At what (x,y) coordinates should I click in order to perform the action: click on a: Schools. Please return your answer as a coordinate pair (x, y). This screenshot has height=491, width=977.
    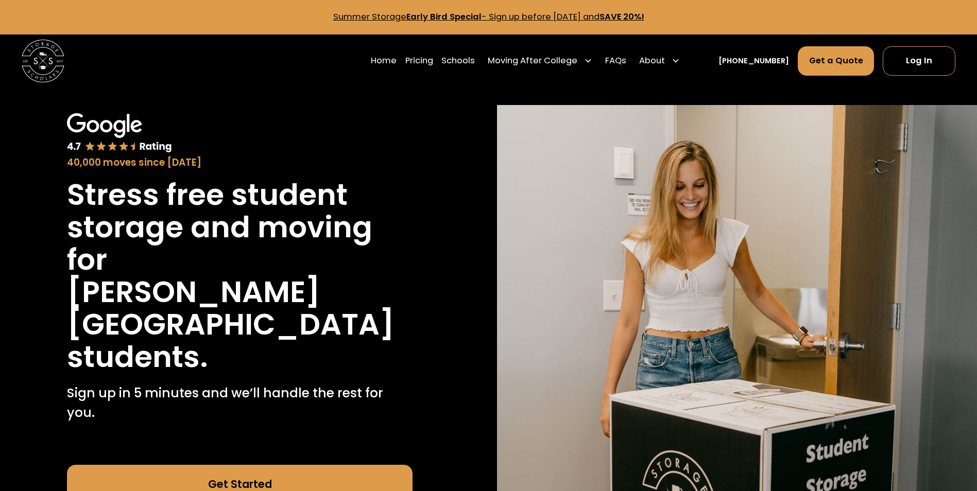
    Looking at the image, I should click on (458, 61).